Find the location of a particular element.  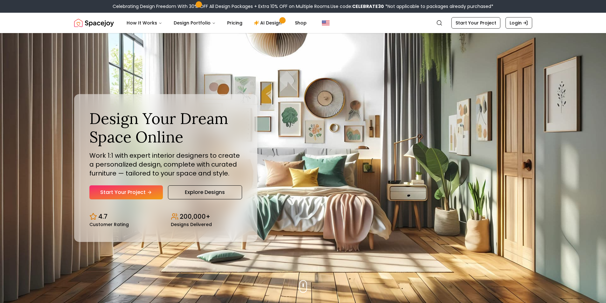

p: 4.7 is located at coordinates (103, 217).